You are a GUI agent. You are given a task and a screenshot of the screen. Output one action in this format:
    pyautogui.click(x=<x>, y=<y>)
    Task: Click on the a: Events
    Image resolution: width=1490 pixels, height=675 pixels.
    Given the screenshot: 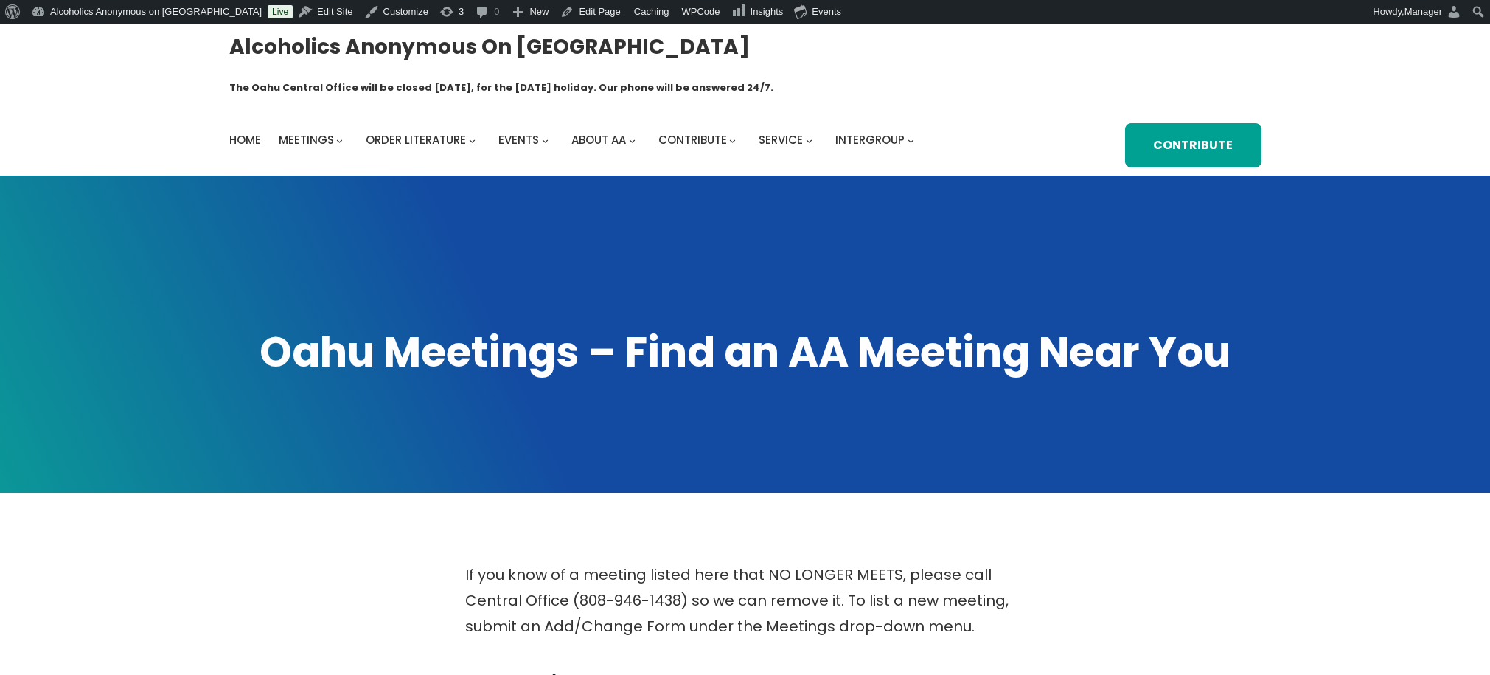 What is the action you would take?
    pyautogui.click(x=518, y=140)
    